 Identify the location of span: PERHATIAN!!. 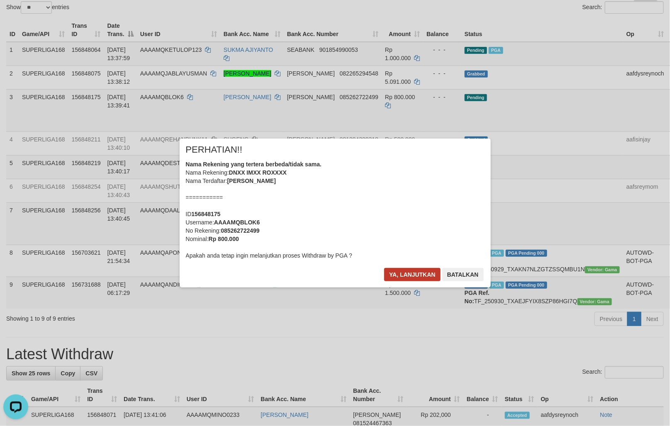
(214, 150).